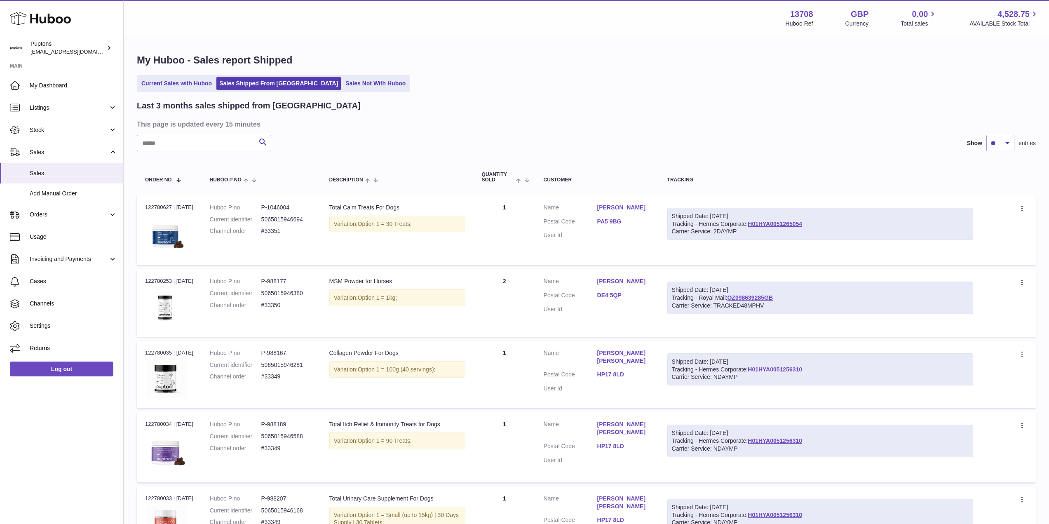 The width and height of the screenshot is (1049, 524). What do you see at coordinates (158, 180) in the screenshot?
I see `span: Order No` at bounding box center [158, 180].